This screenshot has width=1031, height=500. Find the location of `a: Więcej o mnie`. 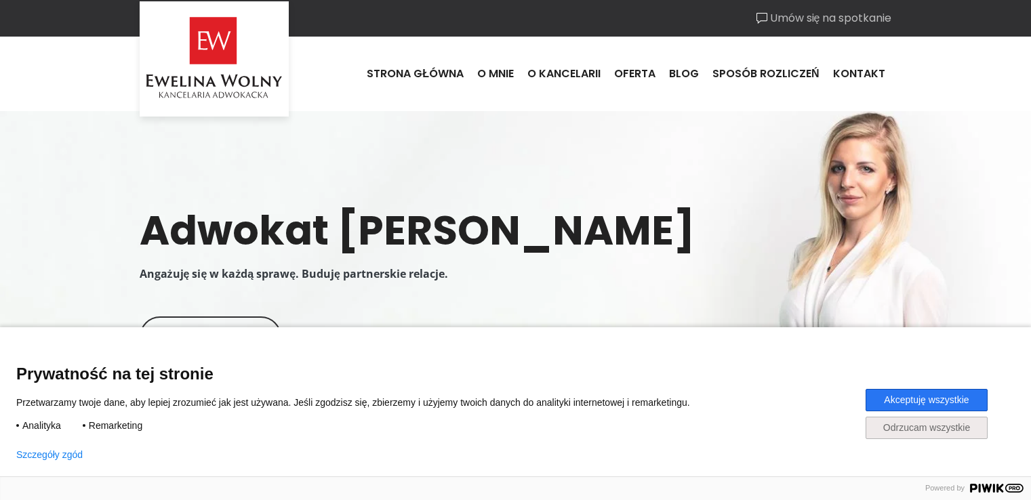

a: Więcej o mnie is located at coordinates (211, 337).